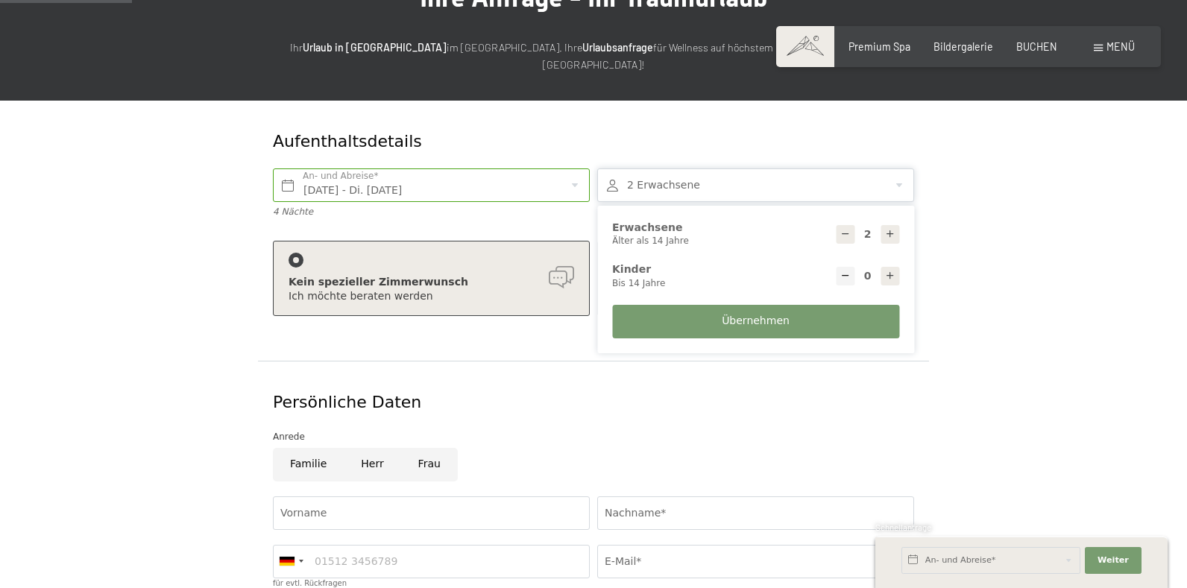  What do you see at coordinates (755, 321) in the screenshot?
I see `button: Übernehmen` at bounding box center [755, 321].